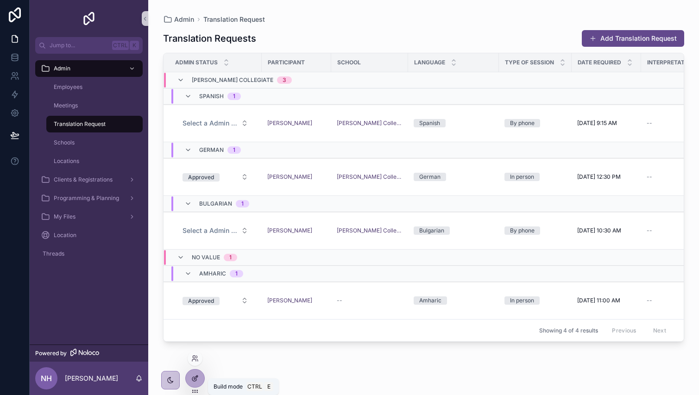  What do you see at coordinates (46, 379) in the screenshot?
I see `span: NH` at bounding box center [46, 379].